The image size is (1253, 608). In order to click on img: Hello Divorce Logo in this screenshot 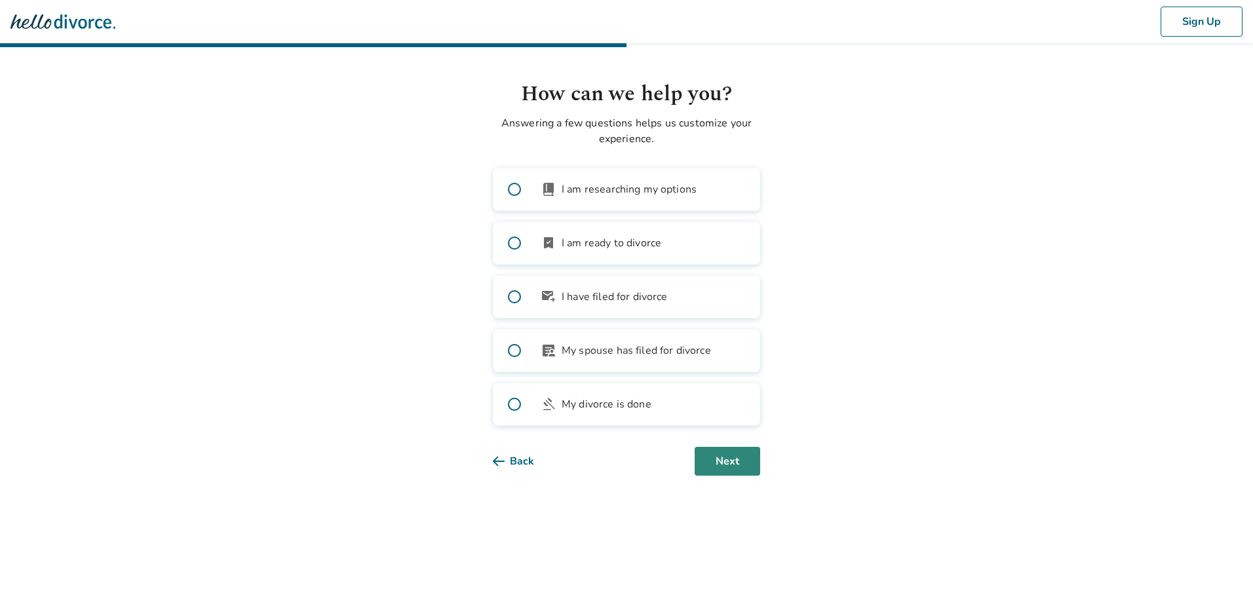, I will do `click(63, 22)`.